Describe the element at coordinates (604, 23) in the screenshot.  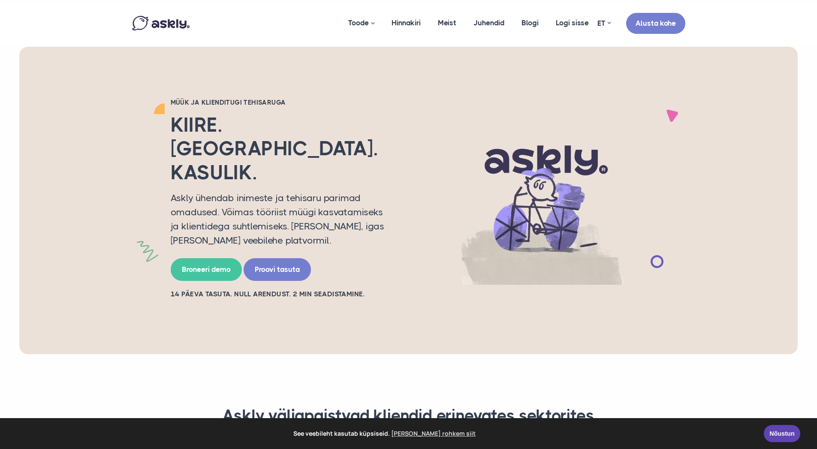
I see `a: ET` at that location.